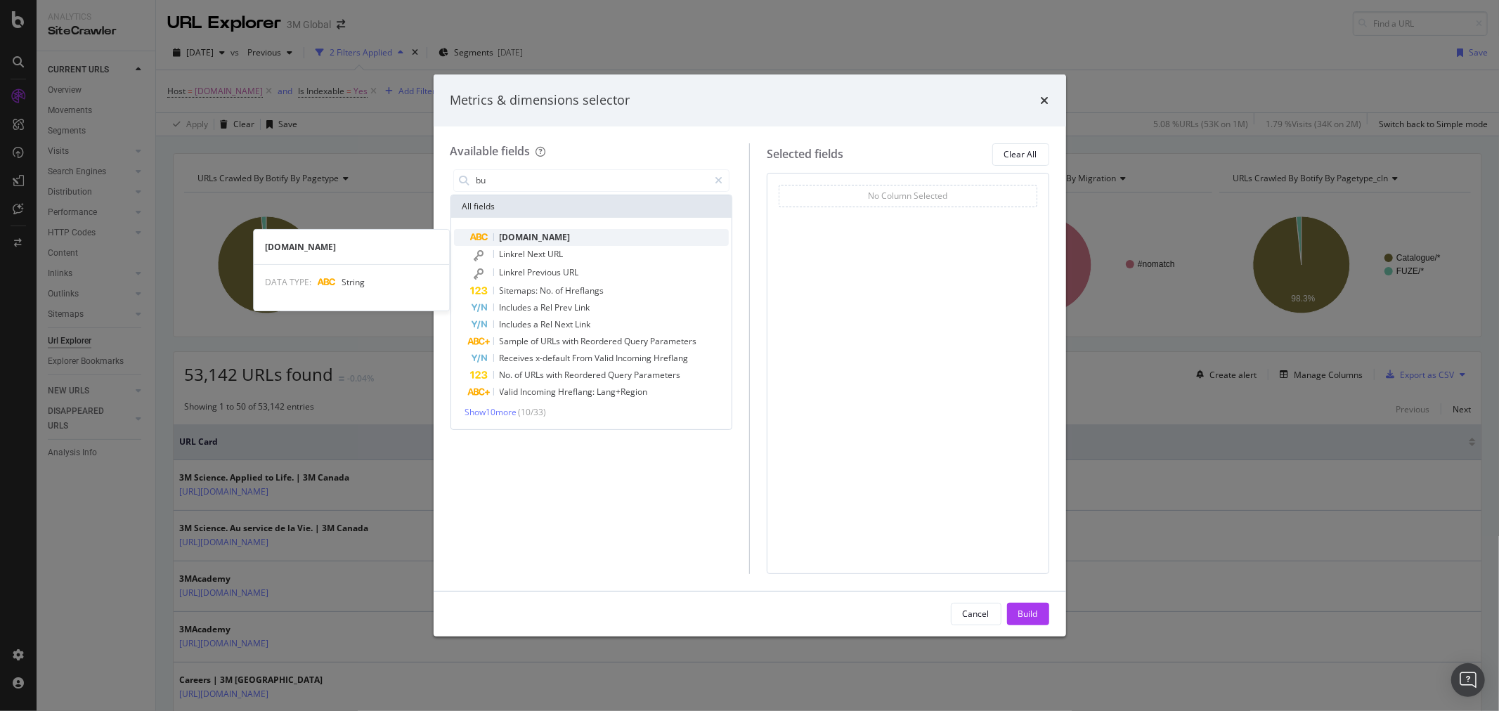  Describe the element at coordinates (908, 195) in the screenshot. I see `div: No Column Selected` at that location.